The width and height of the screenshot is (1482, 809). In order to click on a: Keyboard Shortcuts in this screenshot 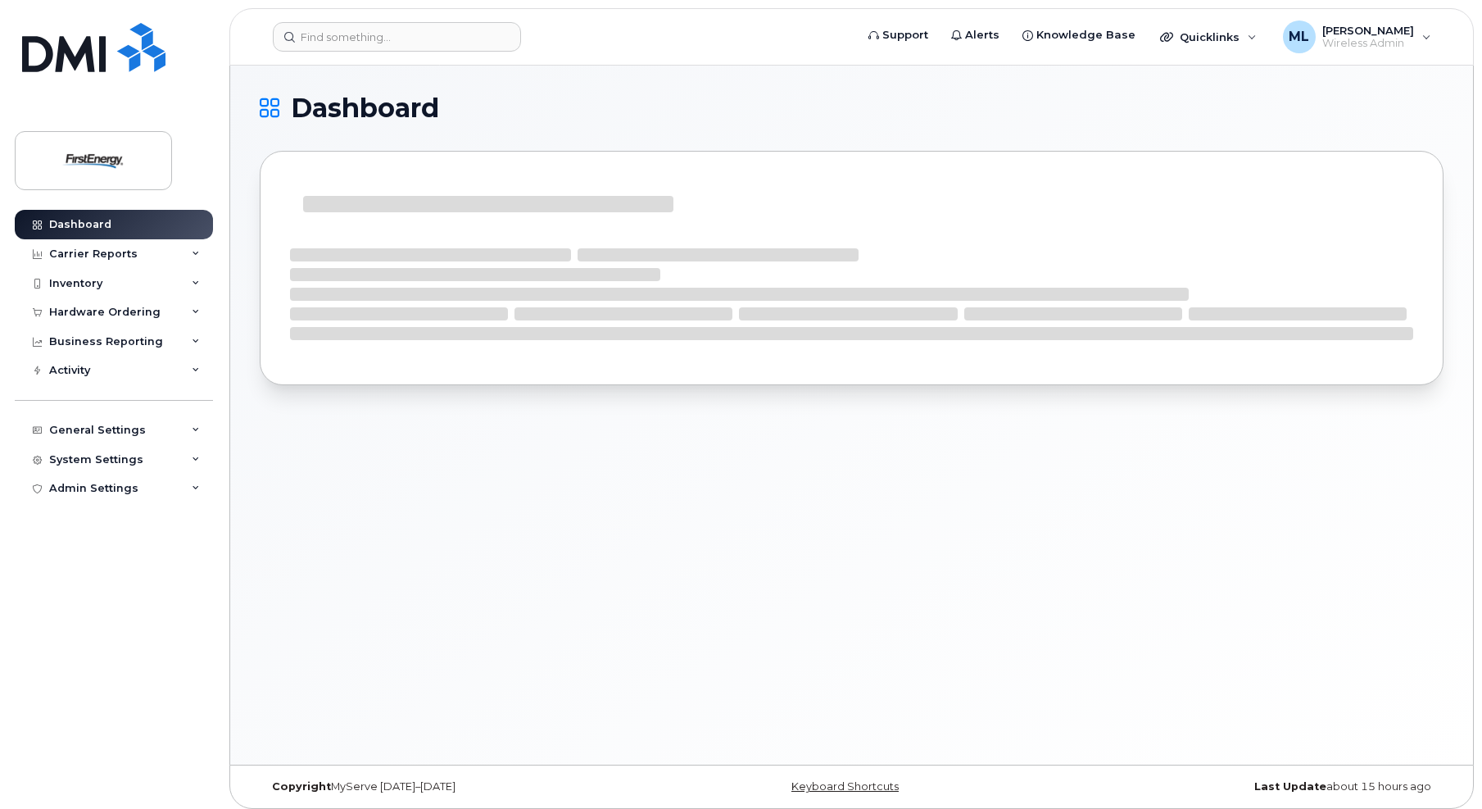, I will do `click(845, 786)`.